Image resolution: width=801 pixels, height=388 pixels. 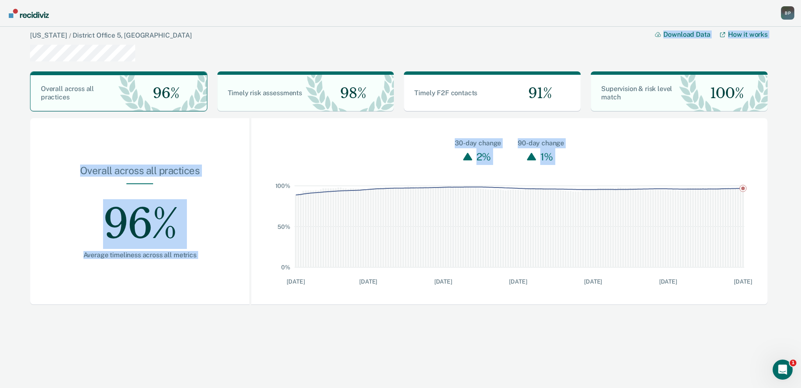 I want to click on span: 96%, so click(x=162, y=93).